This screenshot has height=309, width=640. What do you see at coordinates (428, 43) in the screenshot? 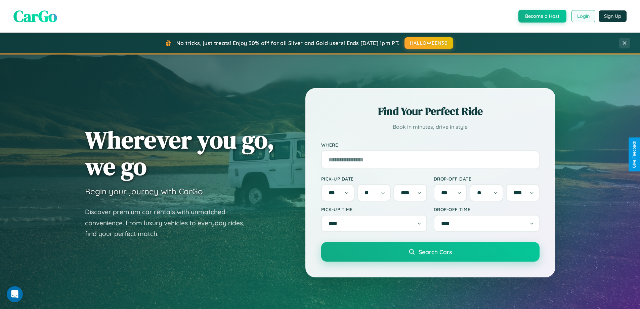
I see `button: HALLOWEEN30` at bounding box center [428, 43].